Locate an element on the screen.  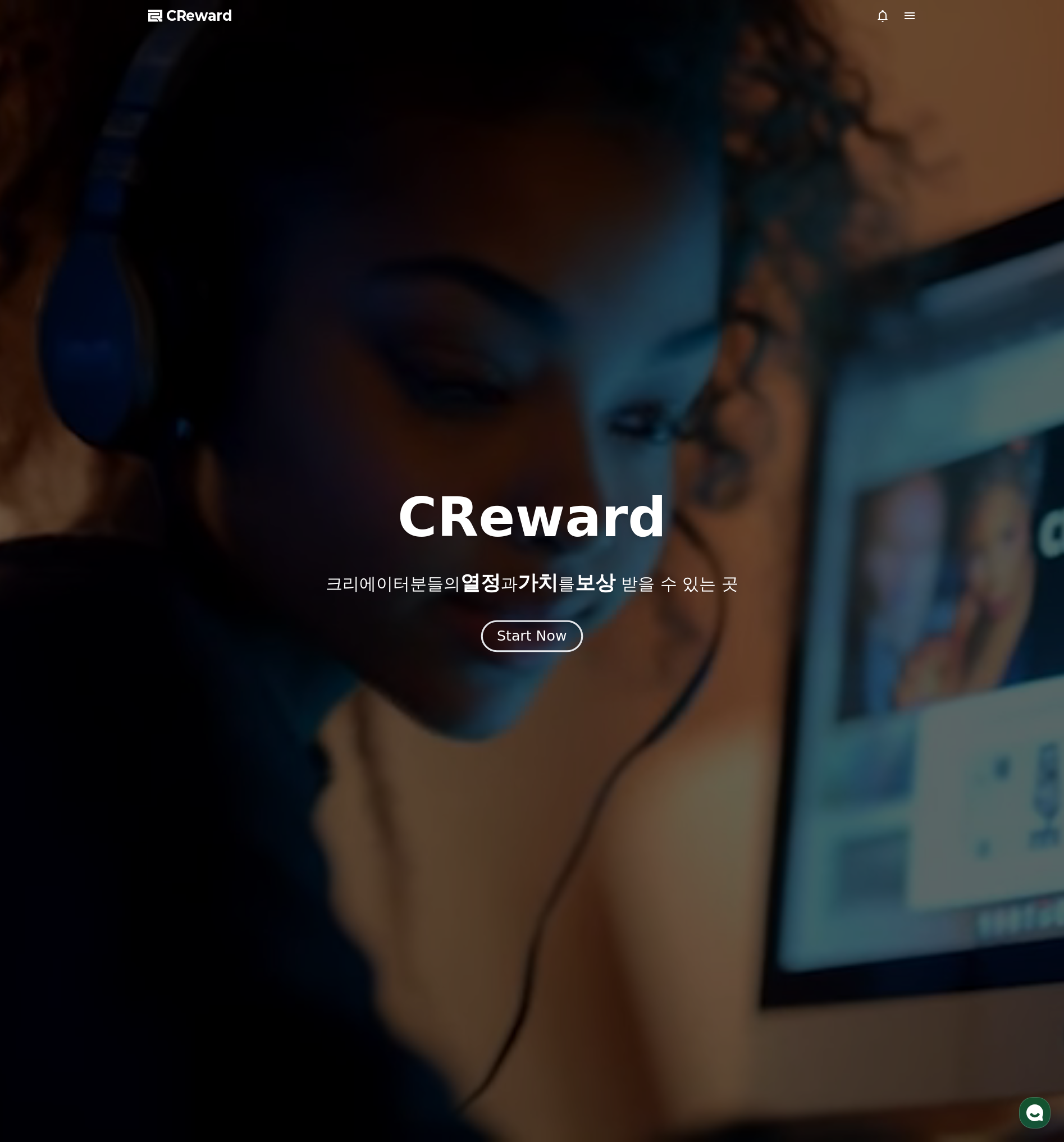
h1: CReward is located at coordinates (532, 518).